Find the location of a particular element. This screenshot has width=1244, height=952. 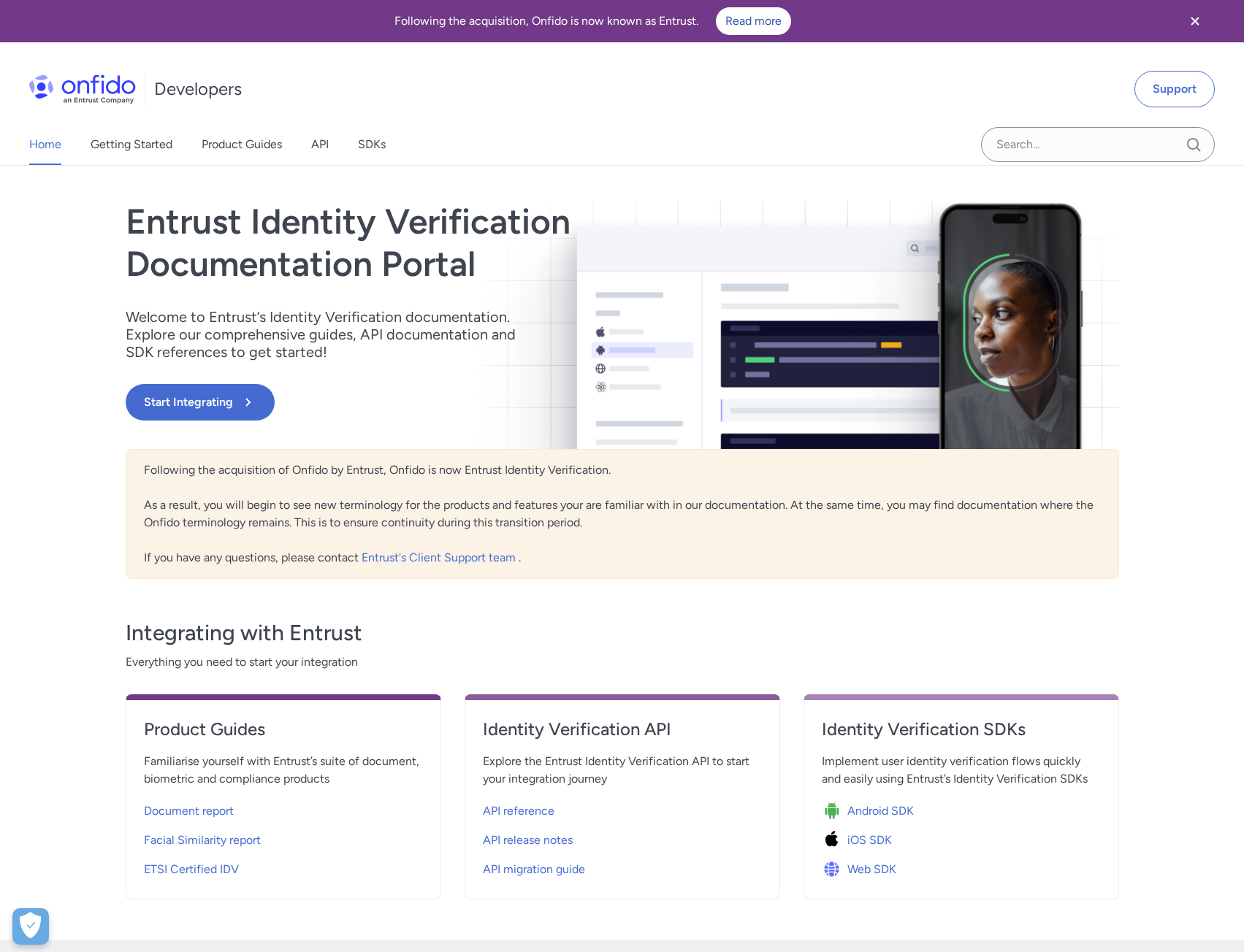

img: Icon Android SDK is located at coordinates (834, 811).